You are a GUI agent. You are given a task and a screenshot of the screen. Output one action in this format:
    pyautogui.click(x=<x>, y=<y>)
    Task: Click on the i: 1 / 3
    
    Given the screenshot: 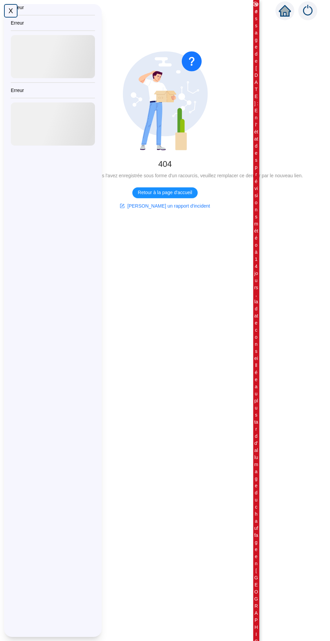 What is the action you would take?
    pyautogui.click(x=257, y=8)
    